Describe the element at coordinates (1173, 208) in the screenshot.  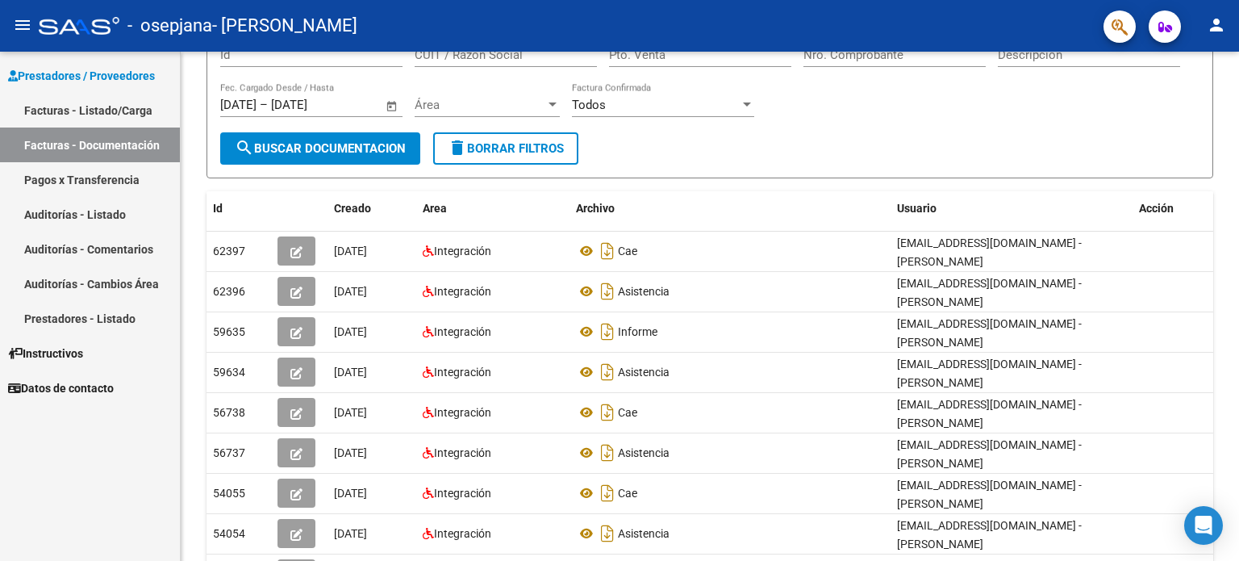
I see `datatable-header-cell: Acción` at that location.